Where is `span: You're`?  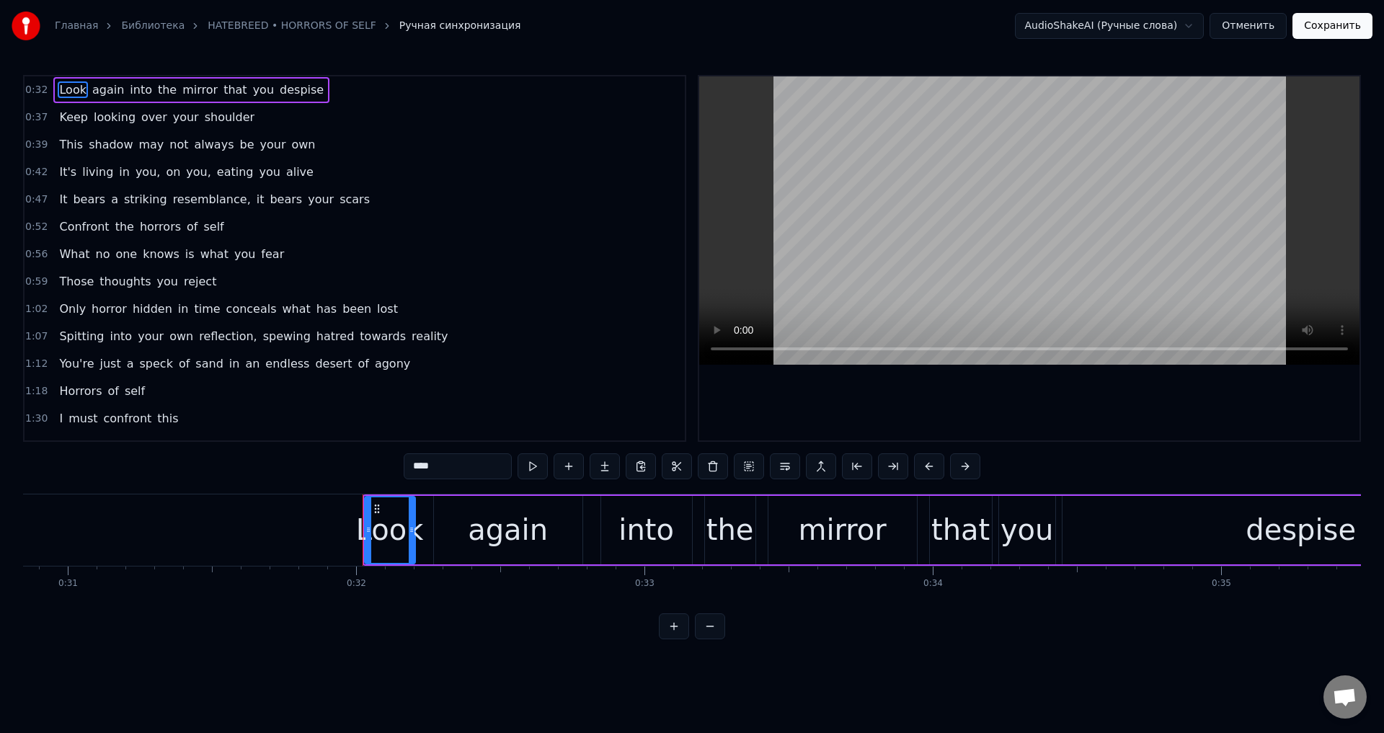
span: You're is located at coordinates (76, 363).